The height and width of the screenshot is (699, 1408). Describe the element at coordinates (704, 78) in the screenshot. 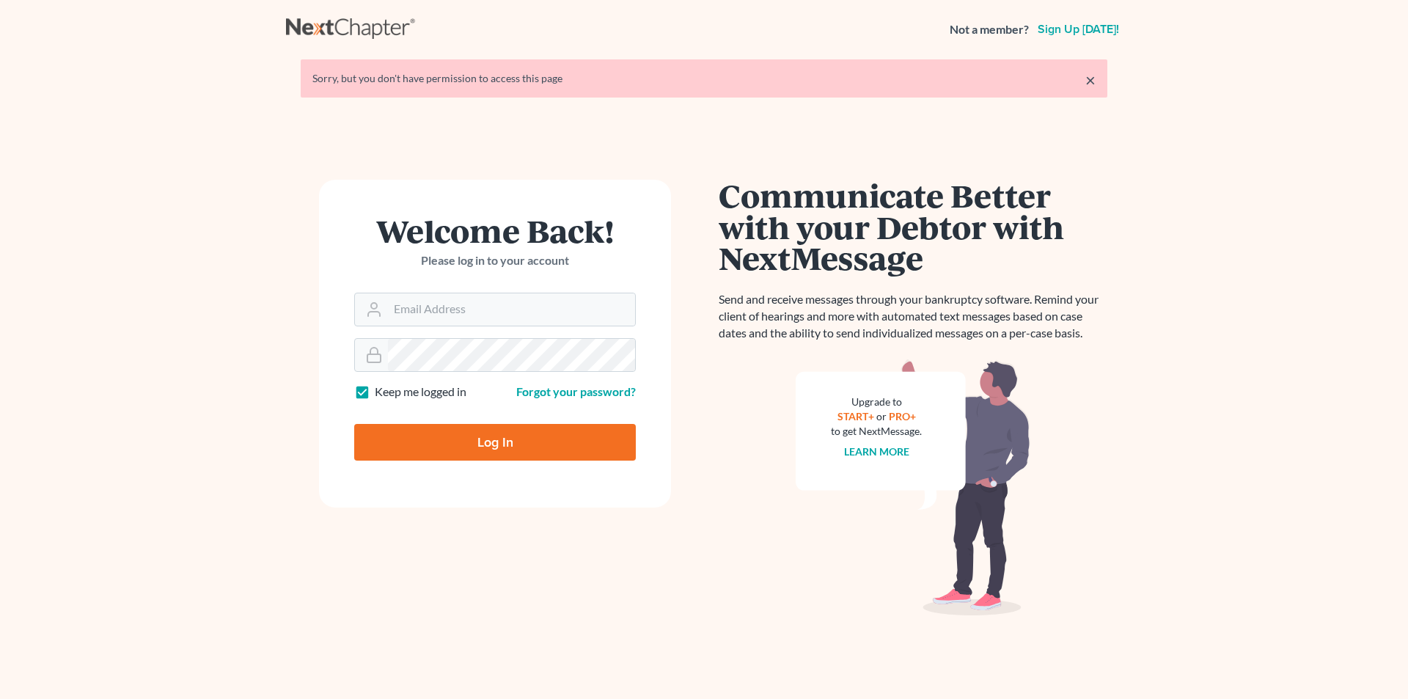

I see `div: Sorry, but you don't have permission to access this page` at that location.